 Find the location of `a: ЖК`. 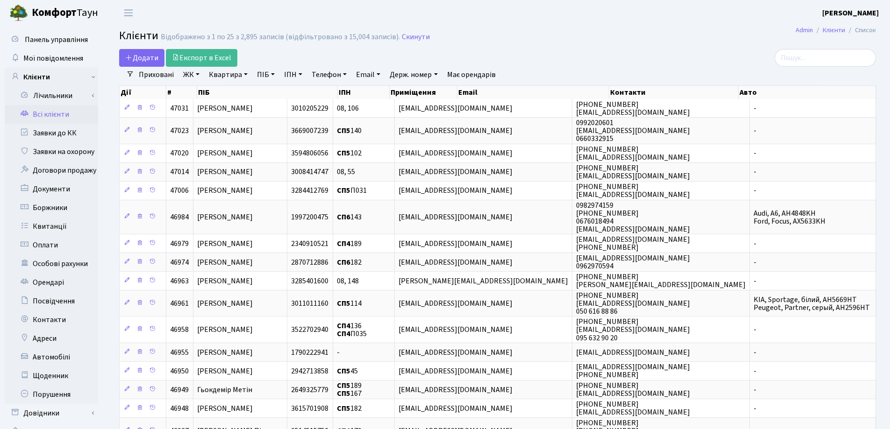

a: ЖК is located at coordinates (191, 75).